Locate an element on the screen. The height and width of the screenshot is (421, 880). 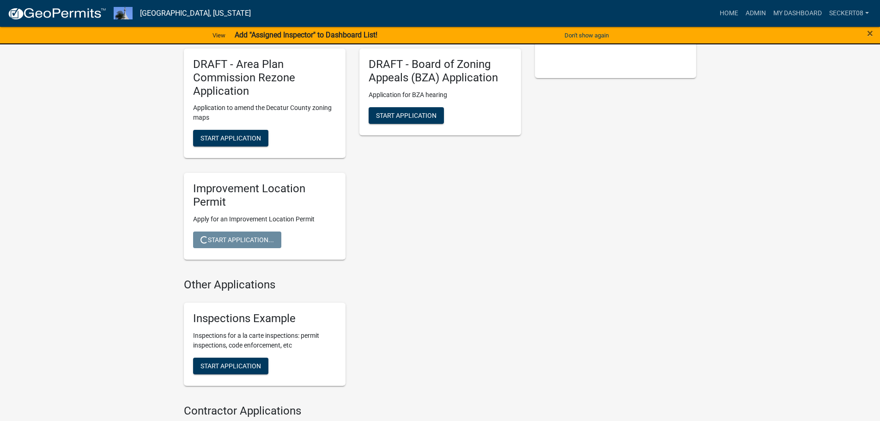
a: seckert08 is located at coordinates (849, 13).